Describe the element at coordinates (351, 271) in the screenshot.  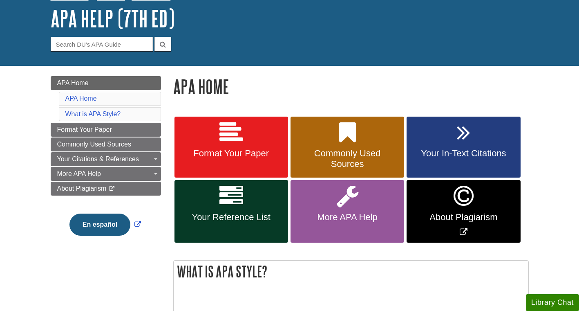
I see `h2: What is APA Style?` at that location.